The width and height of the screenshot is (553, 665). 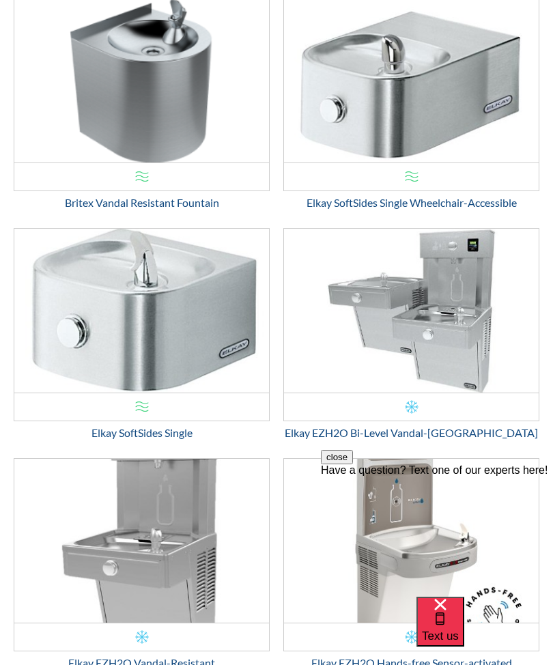 I want to click on img: Elkay EZH2O Bi-Level Vandal-Resistant, so click(x=411, y=311).